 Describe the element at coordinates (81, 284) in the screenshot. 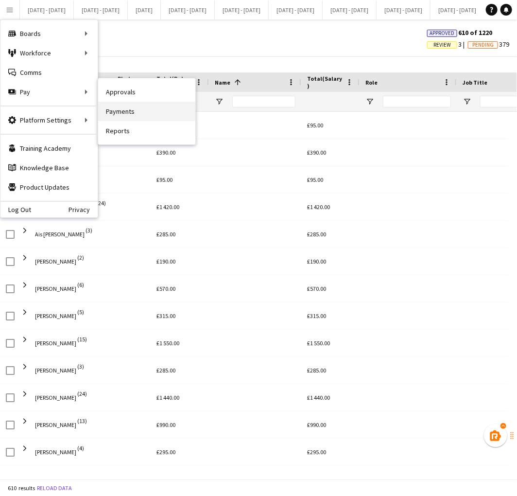

I see `span: (6)` at that location.